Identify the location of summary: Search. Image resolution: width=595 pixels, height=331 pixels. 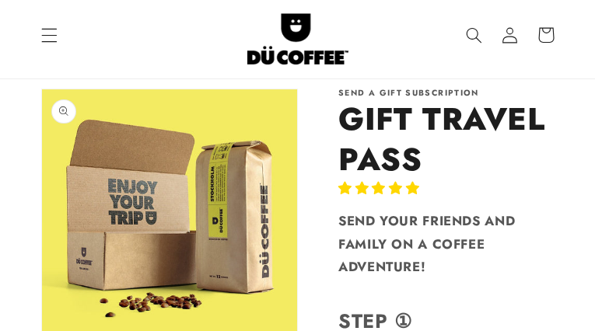
(475, 35).